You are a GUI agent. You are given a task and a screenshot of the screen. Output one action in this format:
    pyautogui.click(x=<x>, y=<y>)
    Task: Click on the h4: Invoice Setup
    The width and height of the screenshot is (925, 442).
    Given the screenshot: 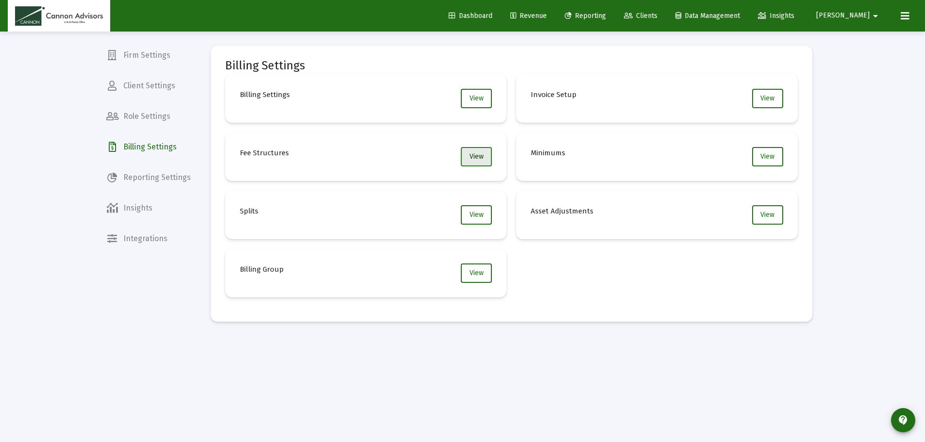 What is the action you would take?
    pyautogui.click(x=554, y=95)
    